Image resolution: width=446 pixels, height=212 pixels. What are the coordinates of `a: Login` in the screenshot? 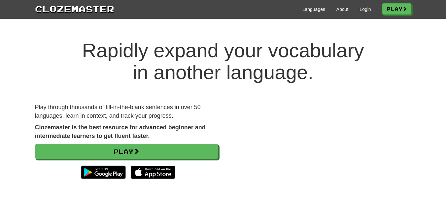 It's located at (365, 9).